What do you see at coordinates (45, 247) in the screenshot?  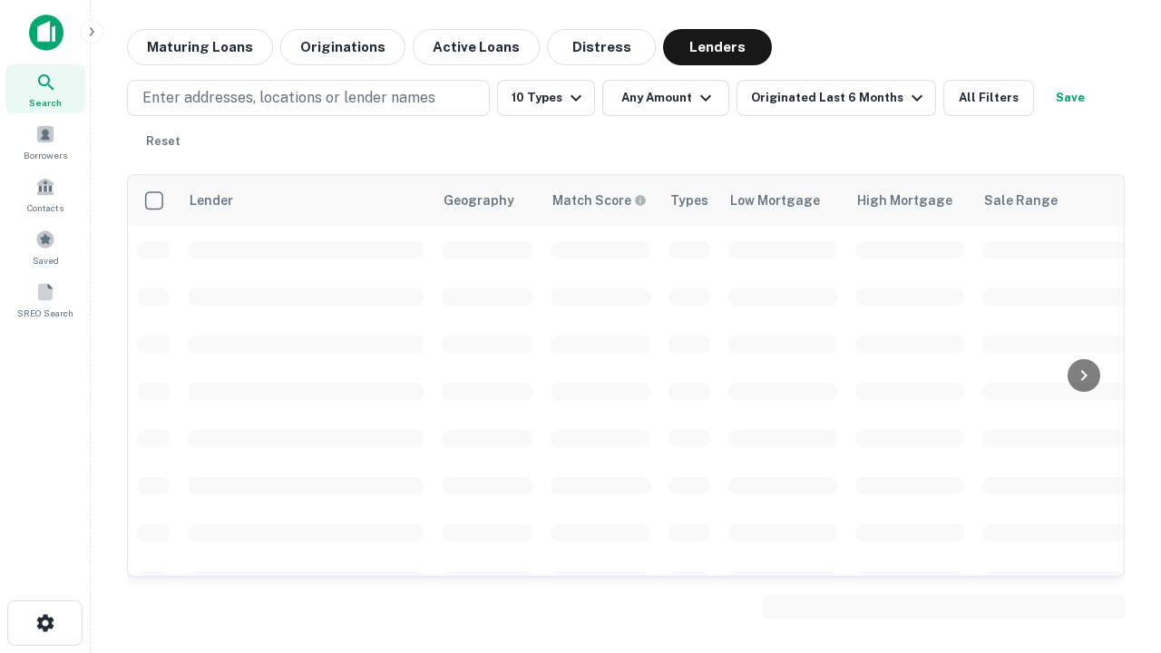 I see `div: Saved` at bounding box center [45, 247].